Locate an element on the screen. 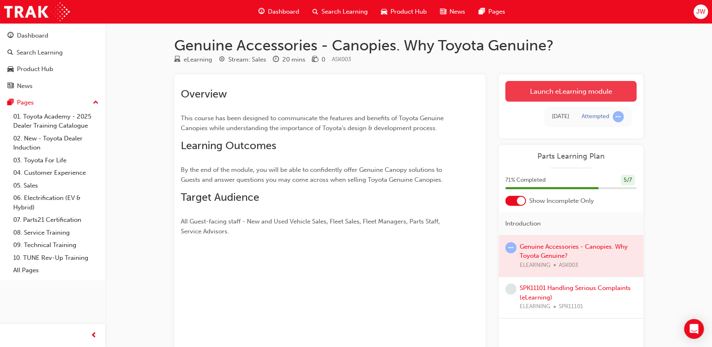 The height and width of the screenshot is (347, 712). a: car-iconProduct Hub is located at coordinates (404, 12).